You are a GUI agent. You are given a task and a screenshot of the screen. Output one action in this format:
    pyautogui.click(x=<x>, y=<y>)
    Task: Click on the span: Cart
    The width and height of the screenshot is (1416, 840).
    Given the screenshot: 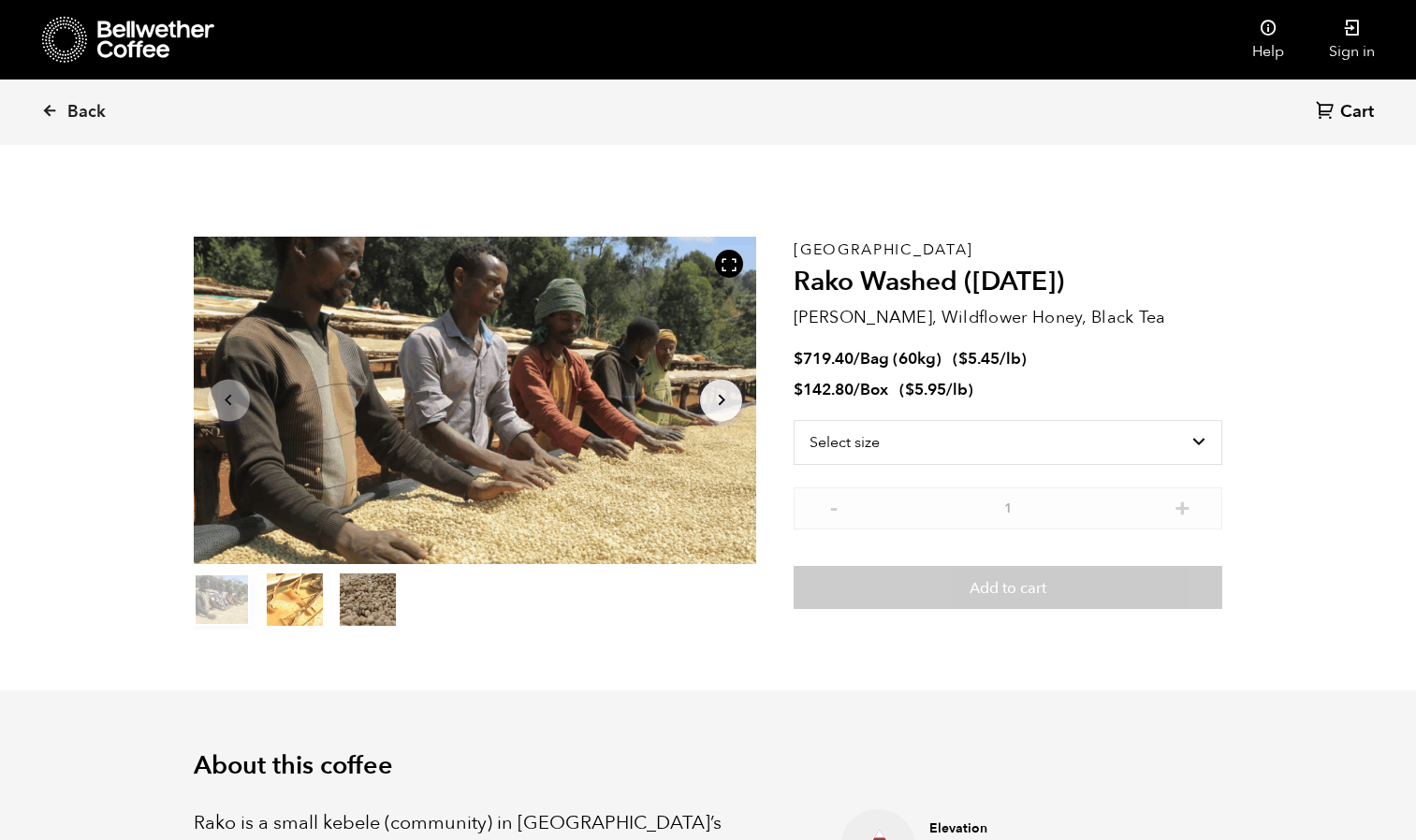 What is the action you would take?
    pyautogui.click(x=1357, y=113)
    